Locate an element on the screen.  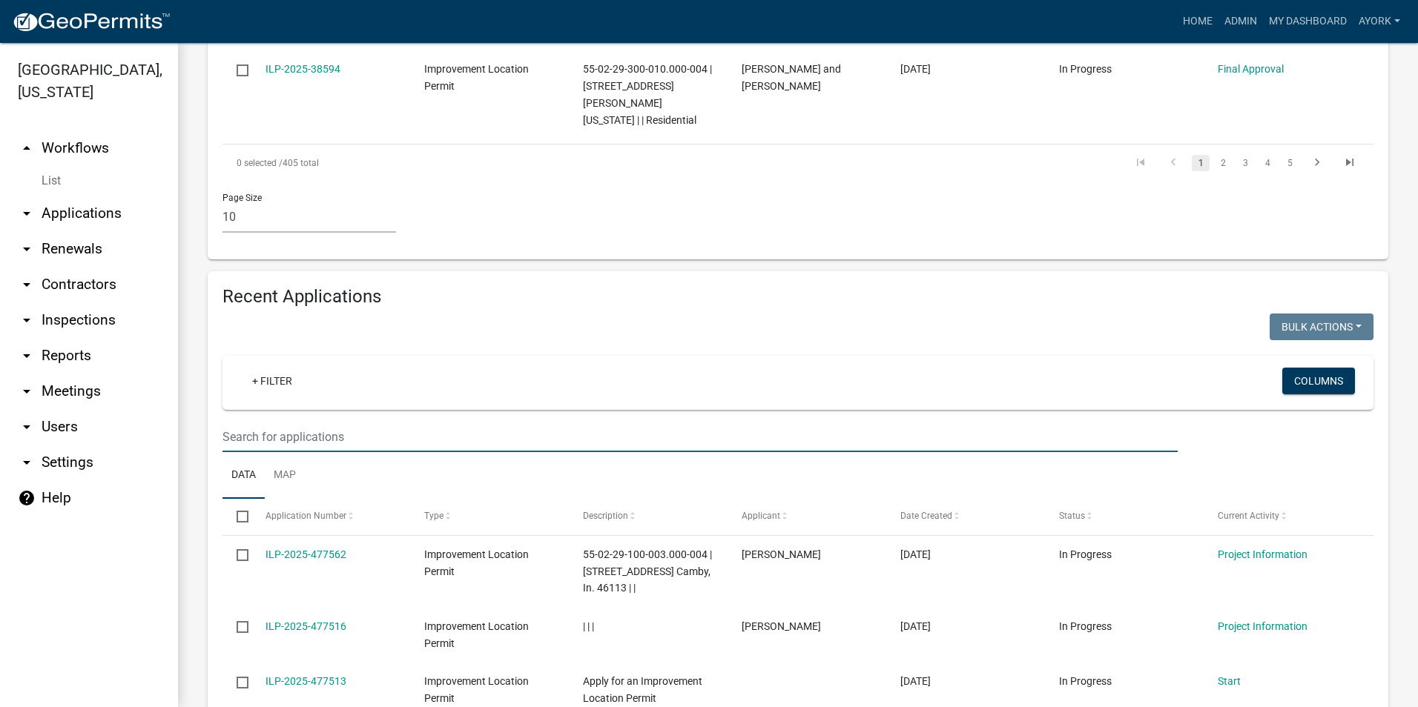
a: + Filter is located at coordinates (272, 381).